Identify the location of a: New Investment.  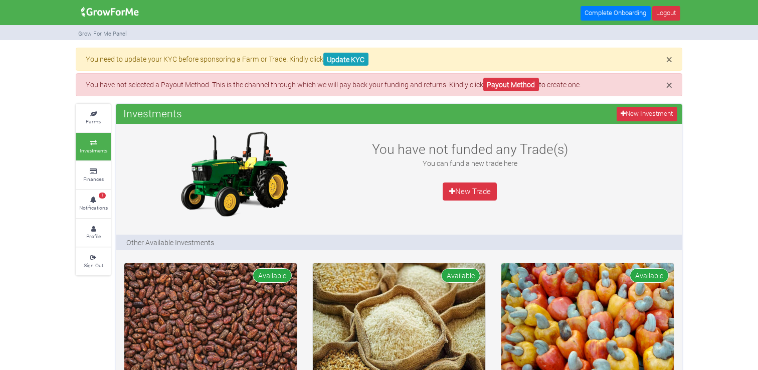
(647, 114).